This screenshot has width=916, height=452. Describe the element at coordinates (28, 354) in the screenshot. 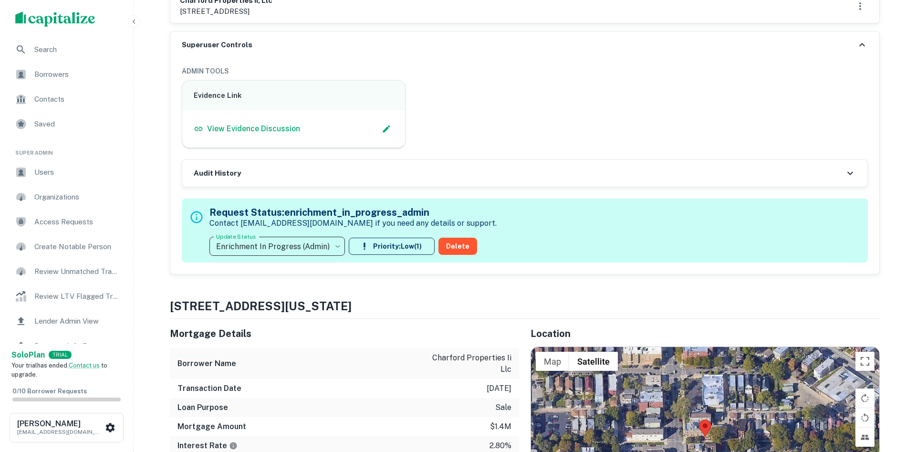

I see `strong: Solo Plan` at that location.